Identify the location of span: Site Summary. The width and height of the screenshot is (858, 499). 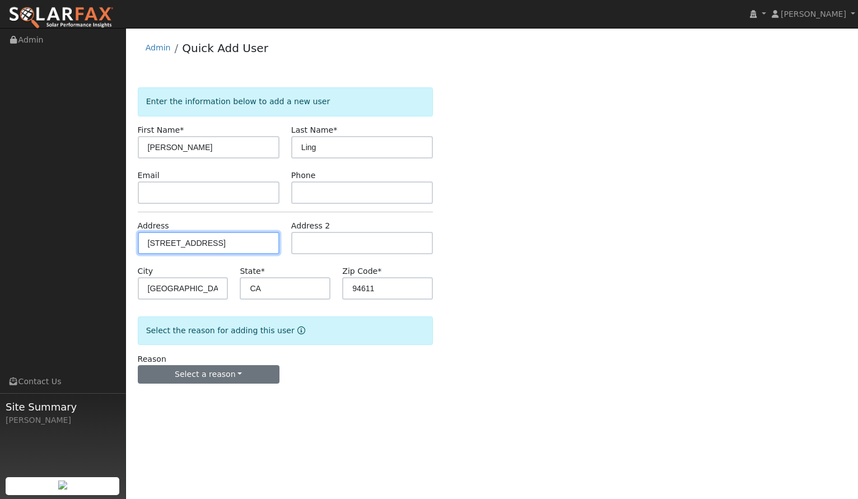
(63, 407).